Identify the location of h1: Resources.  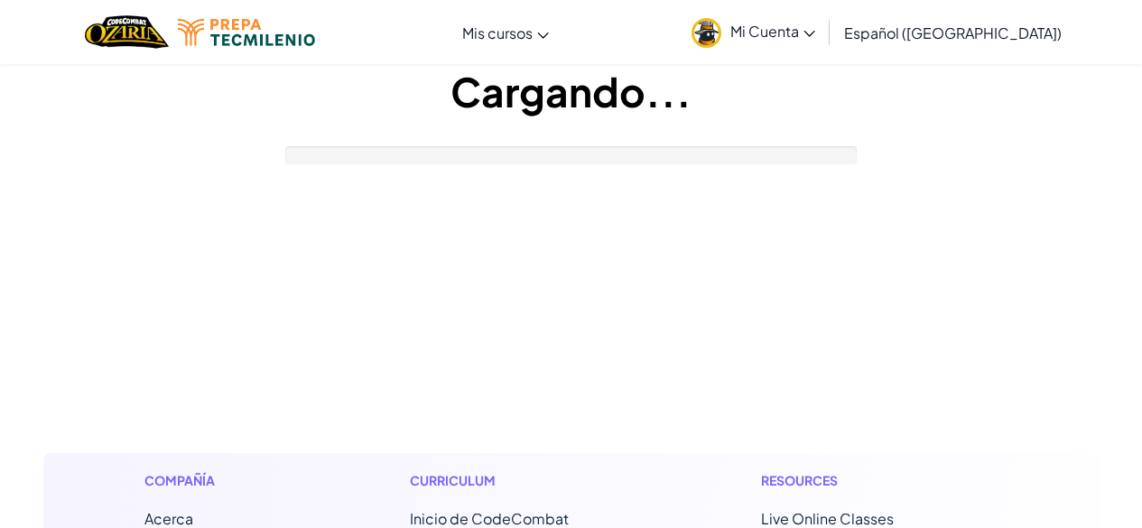
(880, 480).